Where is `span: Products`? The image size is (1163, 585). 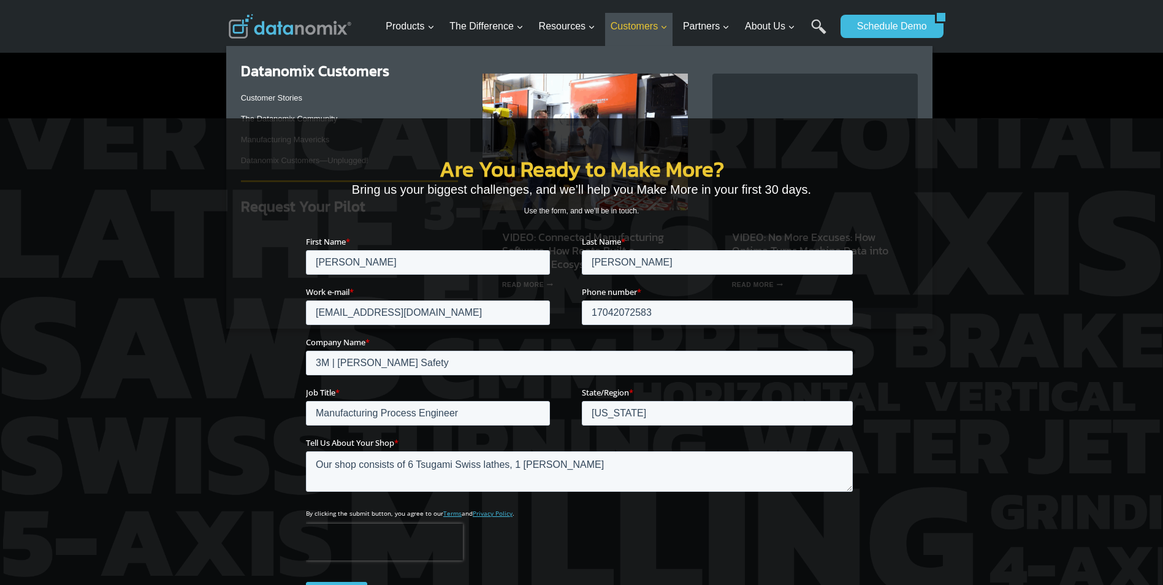
span: Products is located at coordinates (410, 26).